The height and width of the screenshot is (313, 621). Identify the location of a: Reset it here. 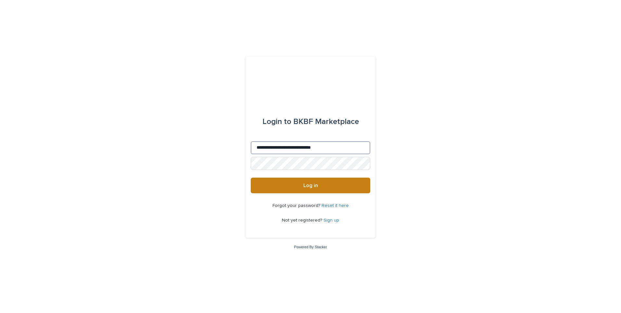
(335, 205).